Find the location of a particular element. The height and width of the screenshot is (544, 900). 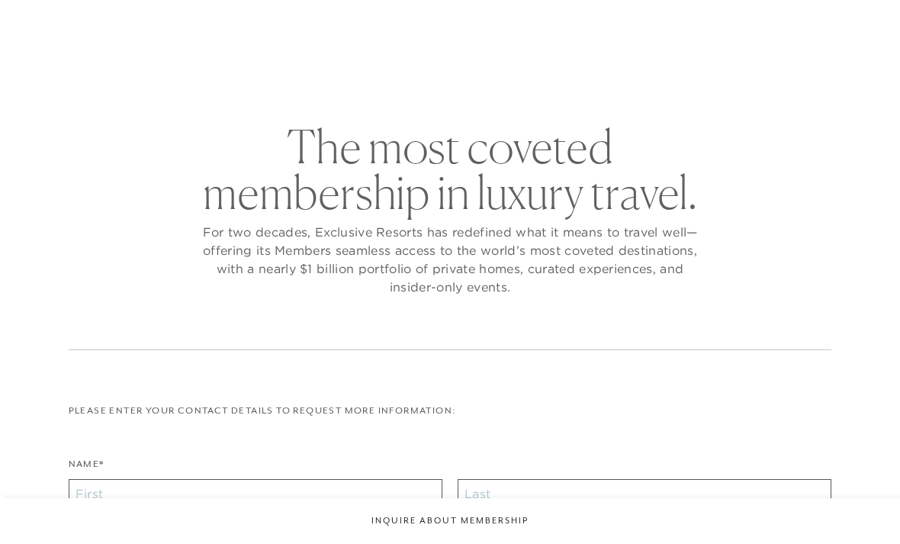

input: First is located at coordinates (255, 493).